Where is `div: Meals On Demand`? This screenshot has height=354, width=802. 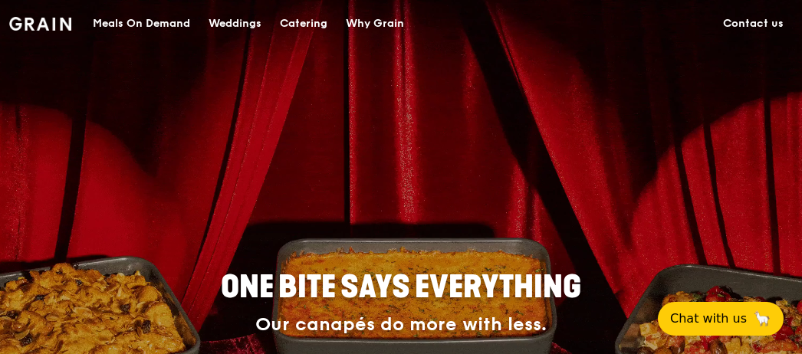
div: Meals On Demand is located at coordinates (141, 24).